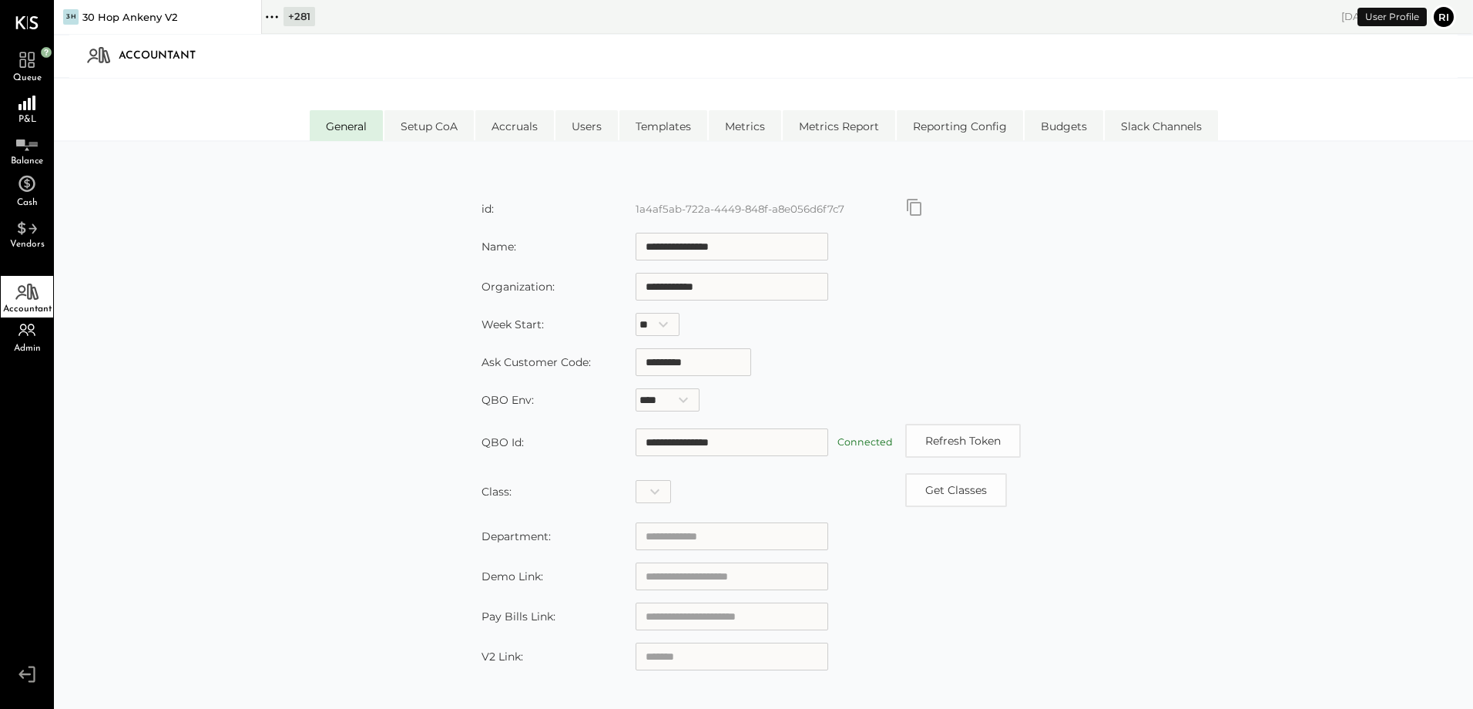 This screenshot has height=709, width=1473. Describe the element at coordinates (299, 16) in the screenshot. I see `div: + 281` at that location.